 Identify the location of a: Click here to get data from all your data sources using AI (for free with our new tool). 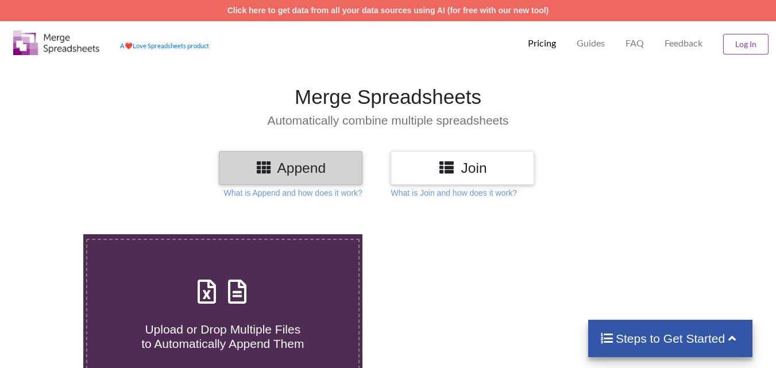
(388, 10).